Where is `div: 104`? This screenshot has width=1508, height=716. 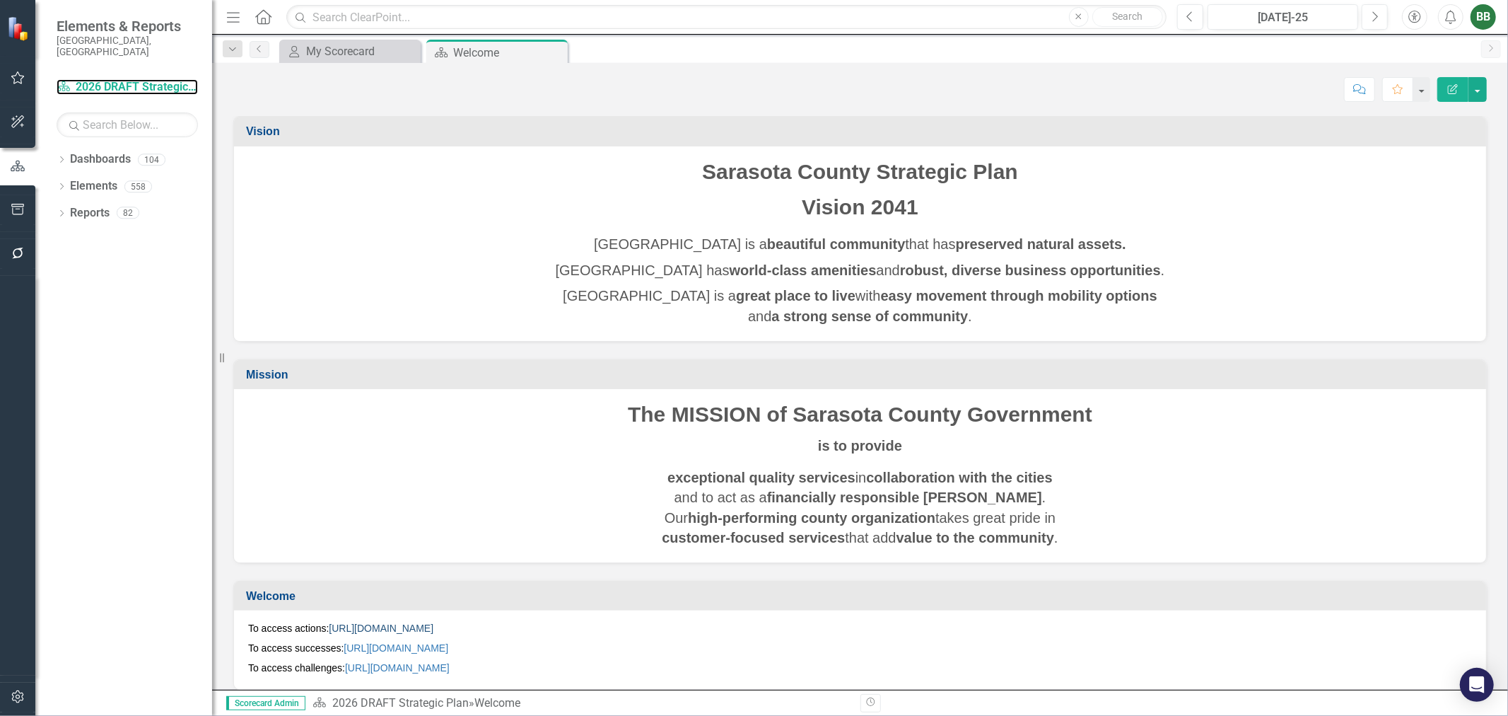 div: 104 is located at coordinates (151, 159).